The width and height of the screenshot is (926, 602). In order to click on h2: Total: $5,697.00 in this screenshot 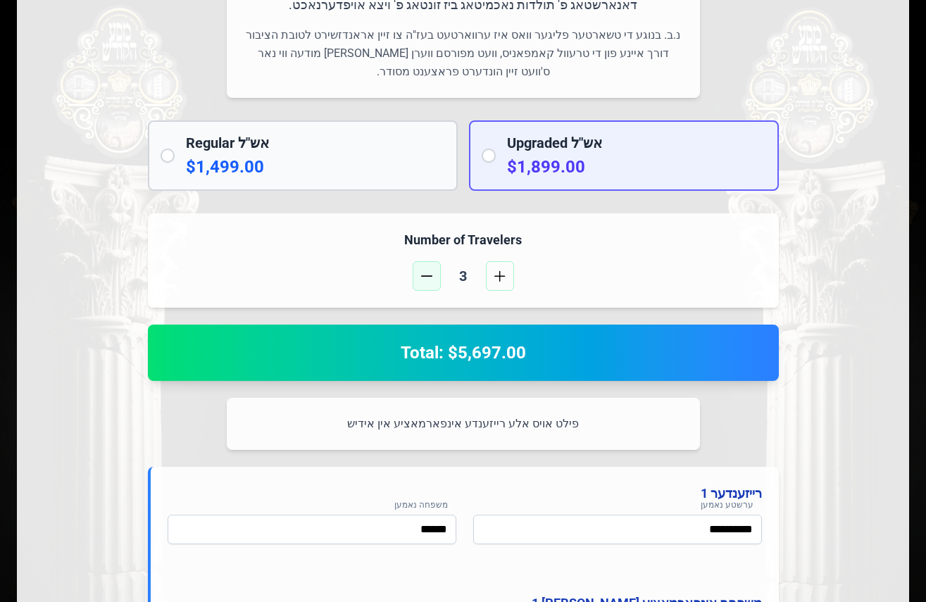, I will do `click(463, 353)`.